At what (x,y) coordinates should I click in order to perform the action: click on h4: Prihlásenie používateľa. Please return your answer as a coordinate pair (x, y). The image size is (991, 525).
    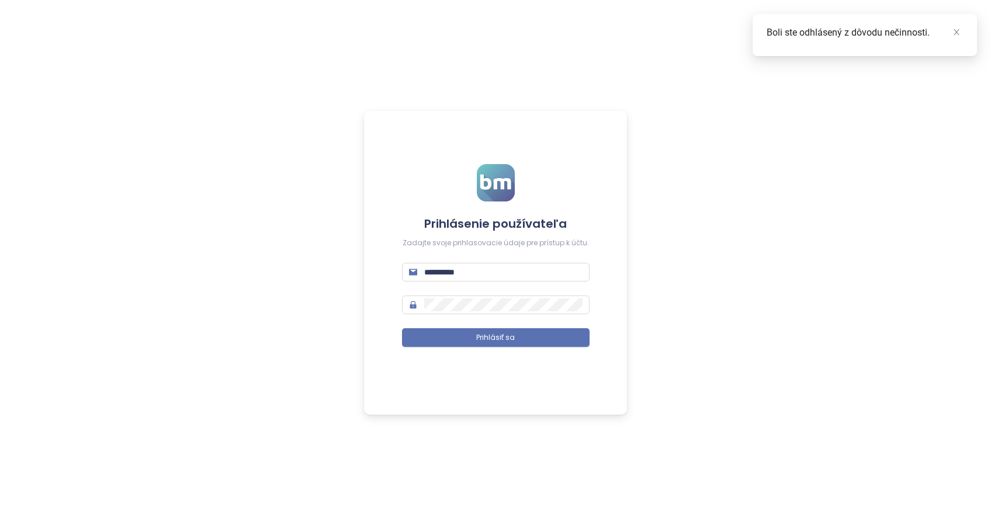
    Looking at the image, I should click on (496, 224).